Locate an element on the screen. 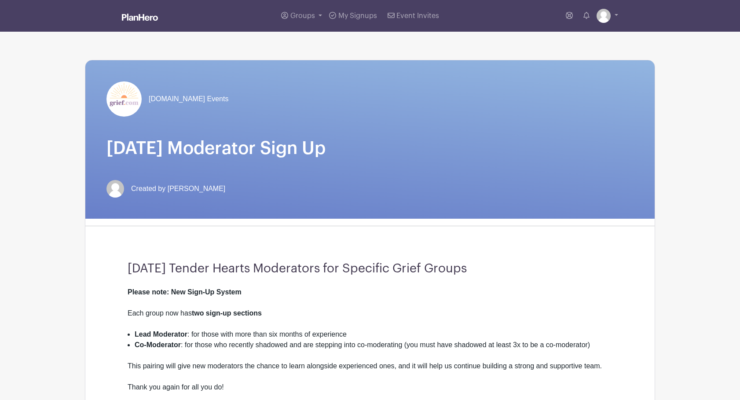  span: Groups is located at coordinates (303, 16).